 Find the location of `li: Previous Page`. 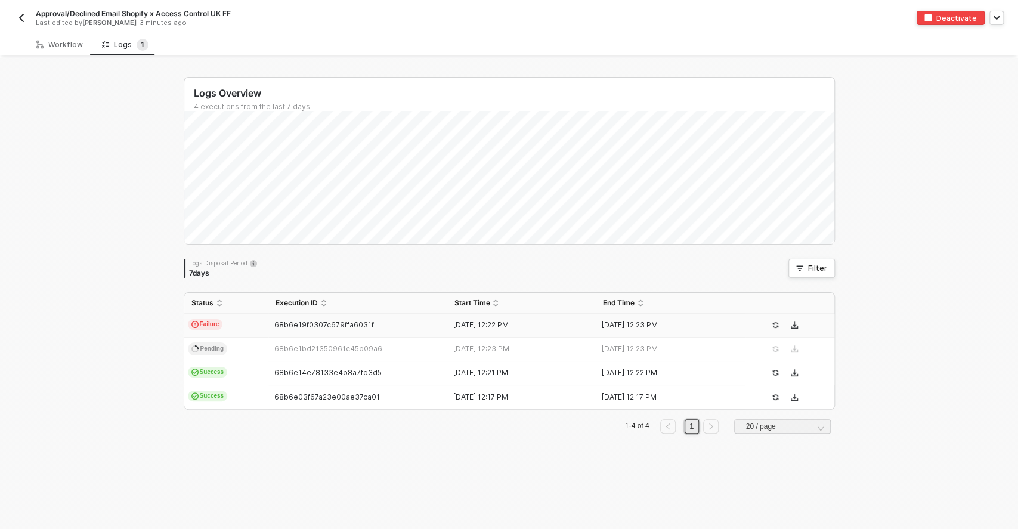

li: Previous Page is located at coordinates (668, 426).